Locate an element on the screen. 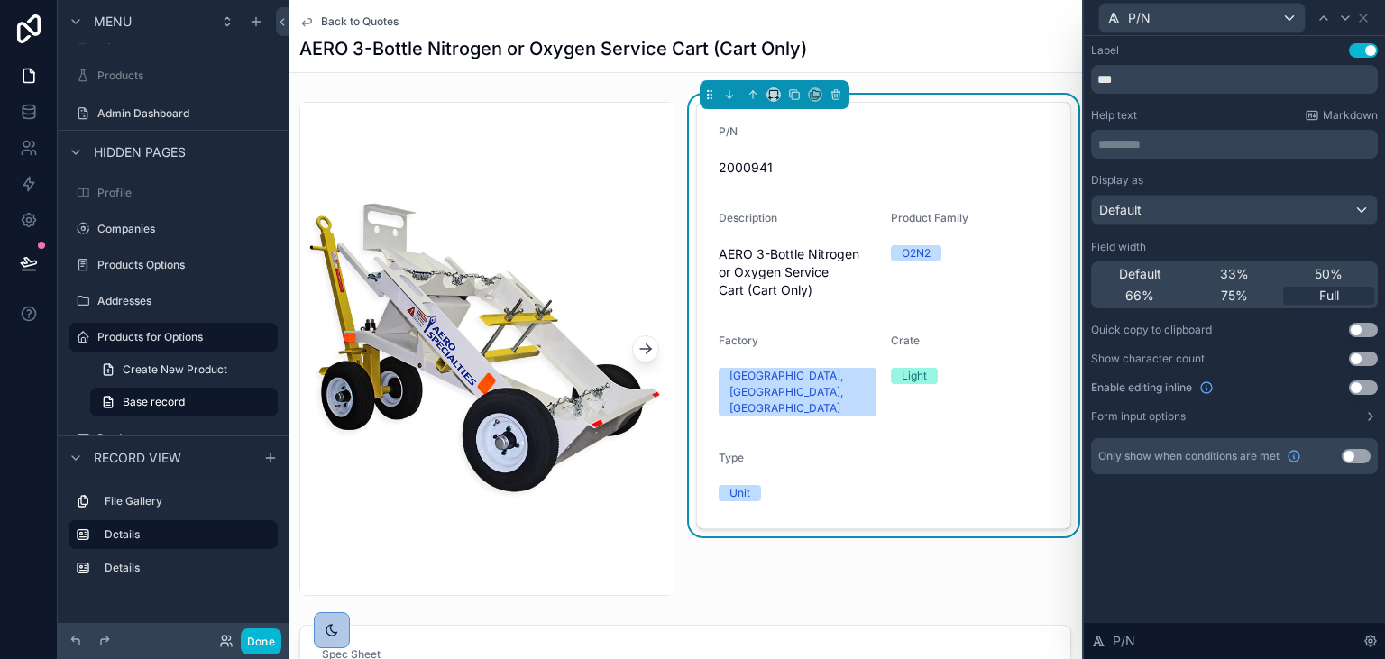 This screenshot has height=659, width=1385. span: Crate is located at coordinates (905, 340).